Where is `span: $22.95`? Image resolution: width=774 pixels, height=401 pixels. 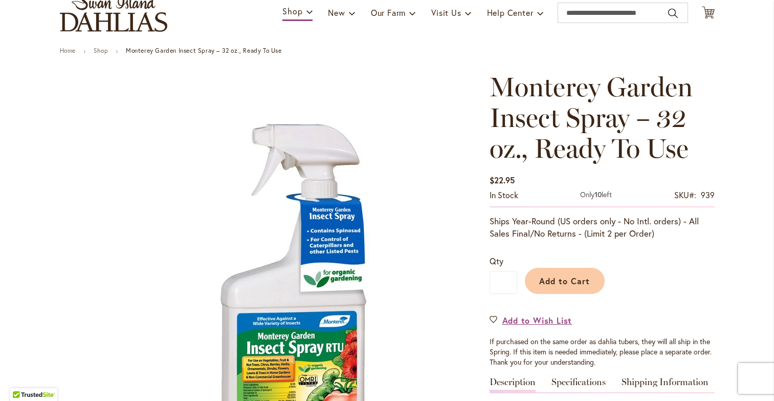 span: $22.95 is located at coordinates (502, 180).